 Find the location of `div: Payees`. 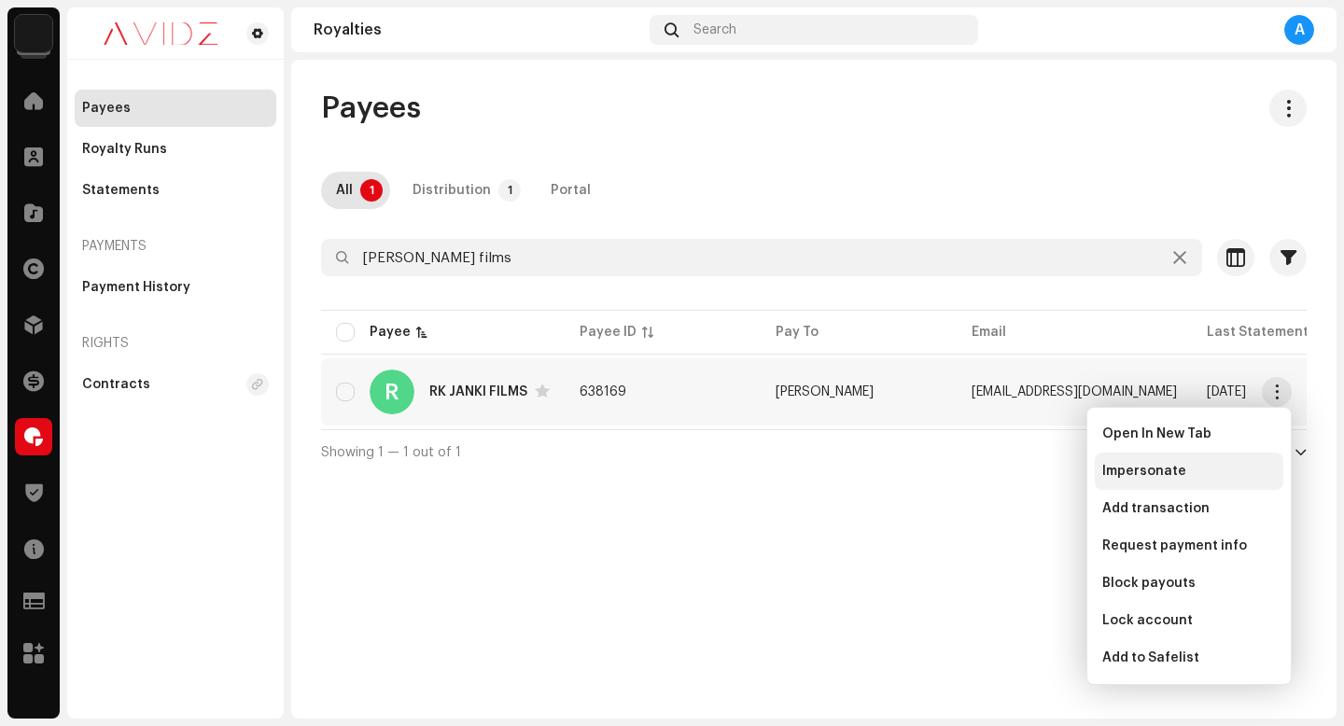

div: Payees is located at coordinates (106, 108).